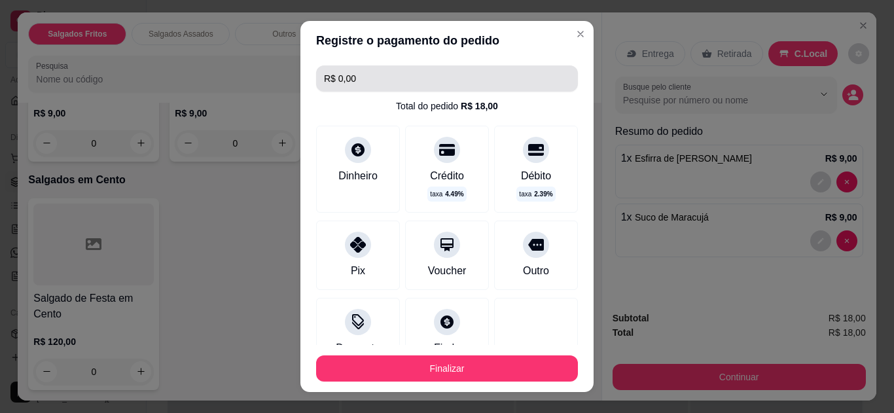 The width and height of the screenshot is (894, 413). I want to click on div: Desconto, so click(358, 348).